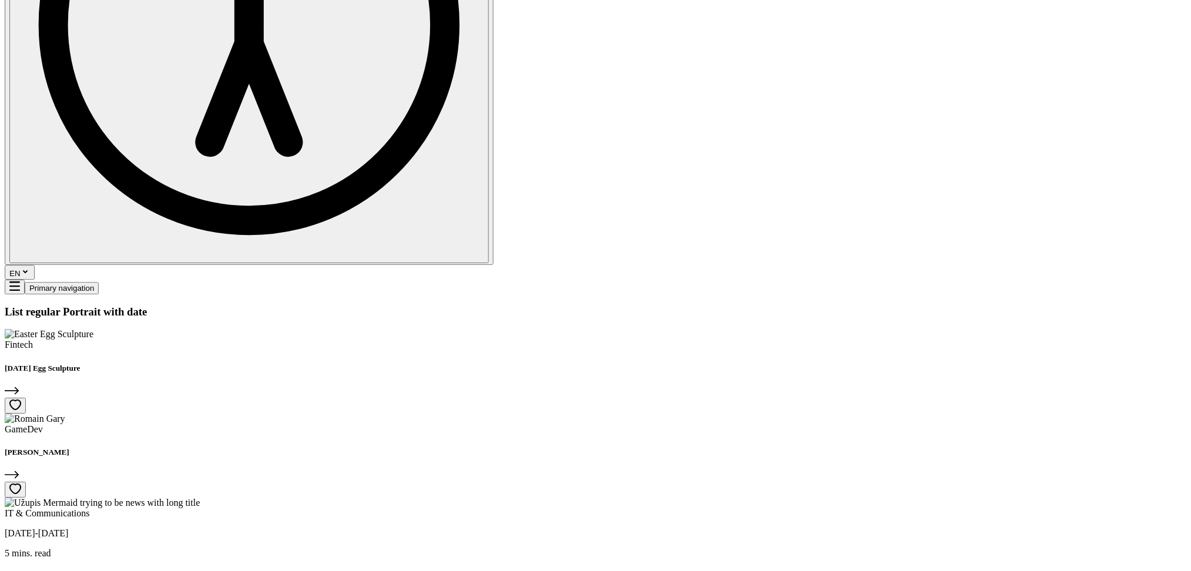 This screenshot has width=1191, height=571. What do you see at coordinates (595, 312) in the screenshot?
I see `h3: List regular Portrait with date` at bounding box center [595, 312].